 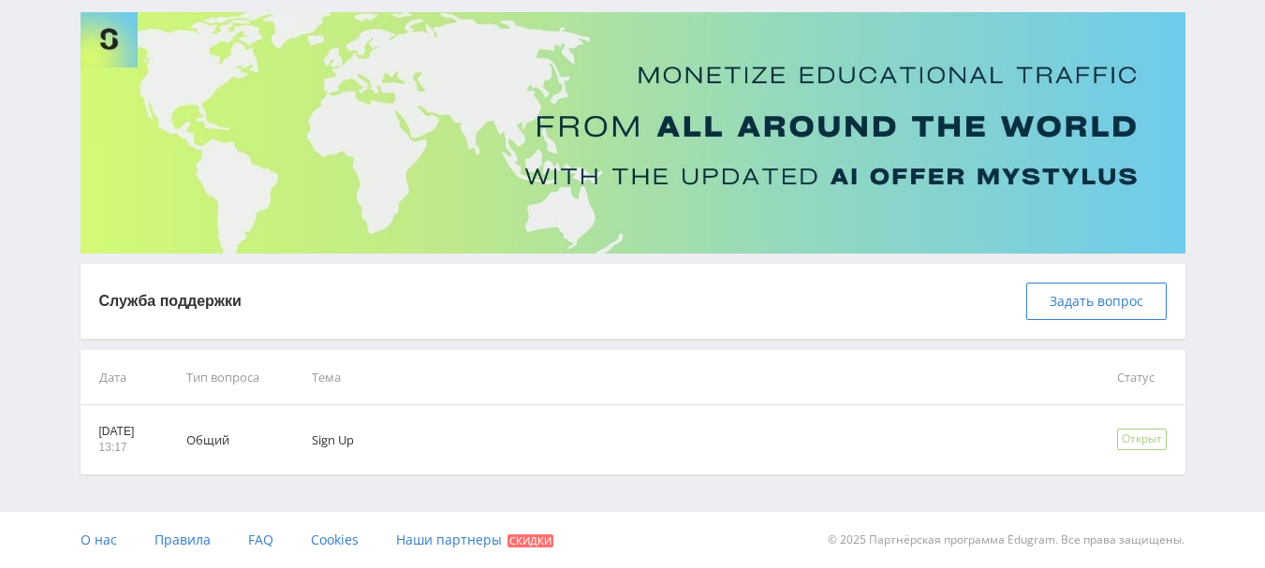 I want to click on td: Тип вопроса, so click(x=223, y=377).